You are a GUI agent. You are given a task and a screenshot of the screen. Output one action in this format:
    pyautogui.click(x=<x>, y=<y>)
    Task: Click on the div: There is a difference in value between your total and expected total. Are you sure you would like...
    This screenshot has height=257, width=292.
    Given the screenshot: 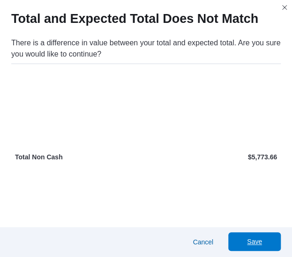 What is the action you would take?
    pyautogui.click(x=146, y=49)
    